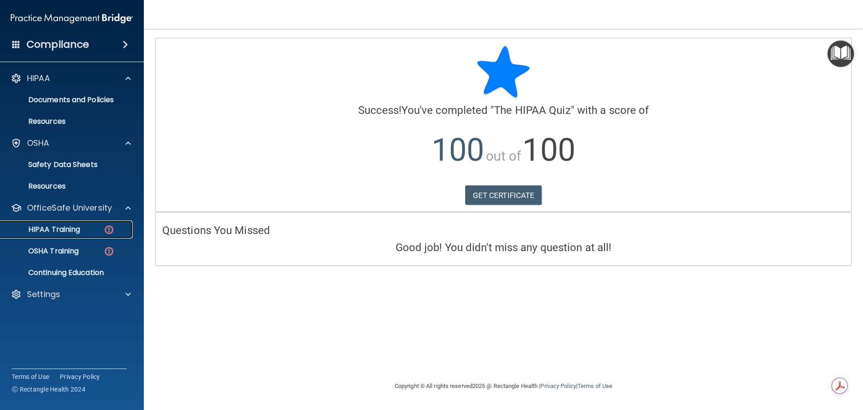 The width and height of the screenshot is (863, 410). What do you see at coordinates (504, 386) in the screenshot?
I see `div: Copyright © All rights reserved 2025 @ Rectangle Health | |` at bounding box center [504, 386].